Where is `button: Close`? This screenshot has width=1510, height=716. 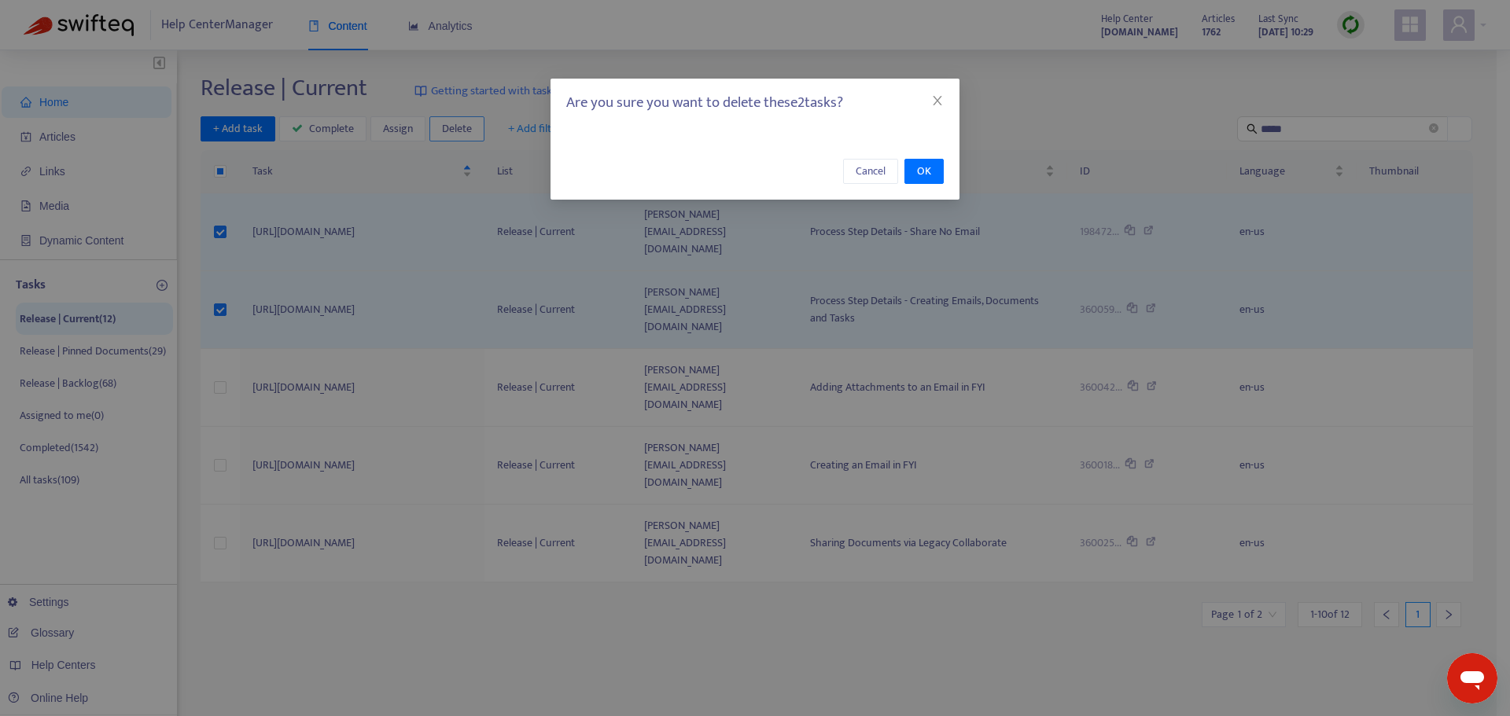
button: Close is located at coordinates (937, 101).